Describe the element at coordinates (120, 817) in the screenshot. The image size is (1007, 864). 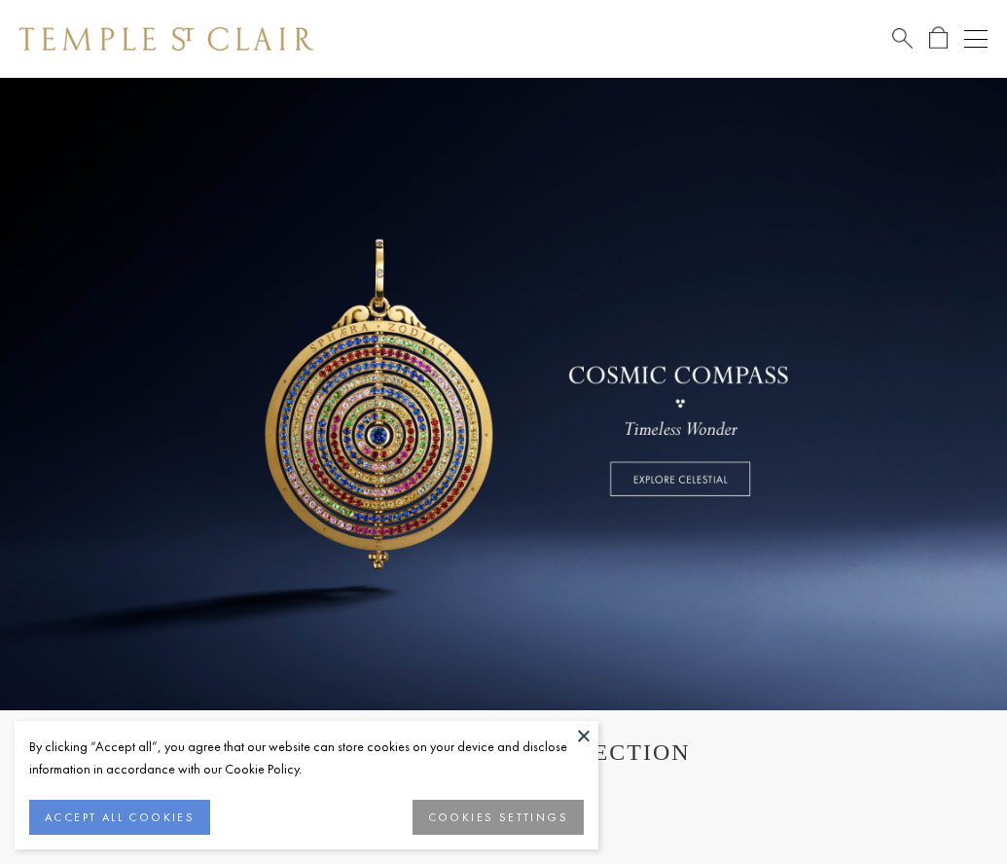
I see `button: ACCEPT ALL COOKIES` at that location.